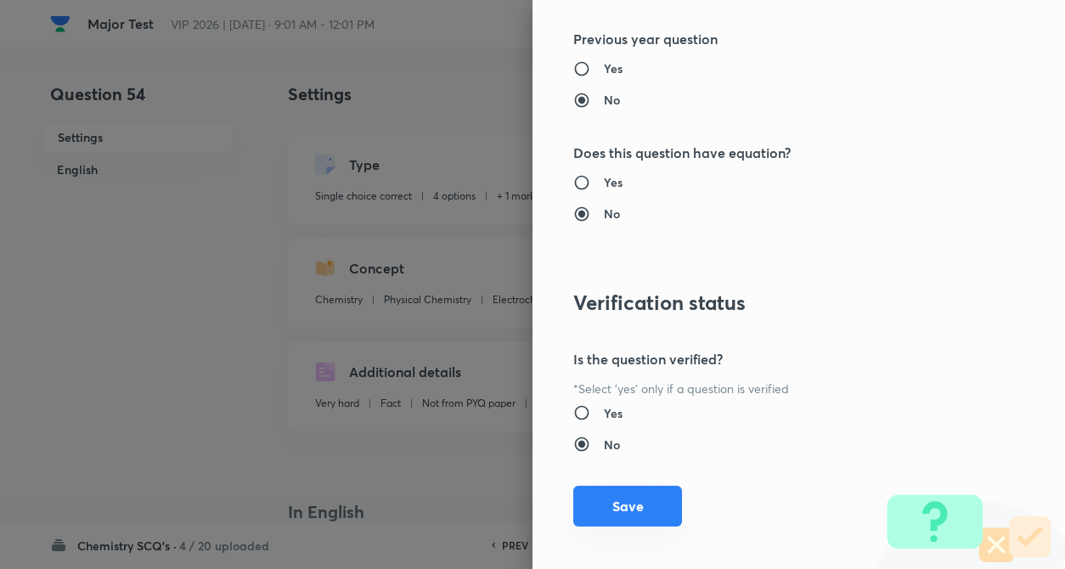  What do you see at coordinates (770, 302) in the screenshot?
I see `h3: Verification status` at bounding box center [770, 302].